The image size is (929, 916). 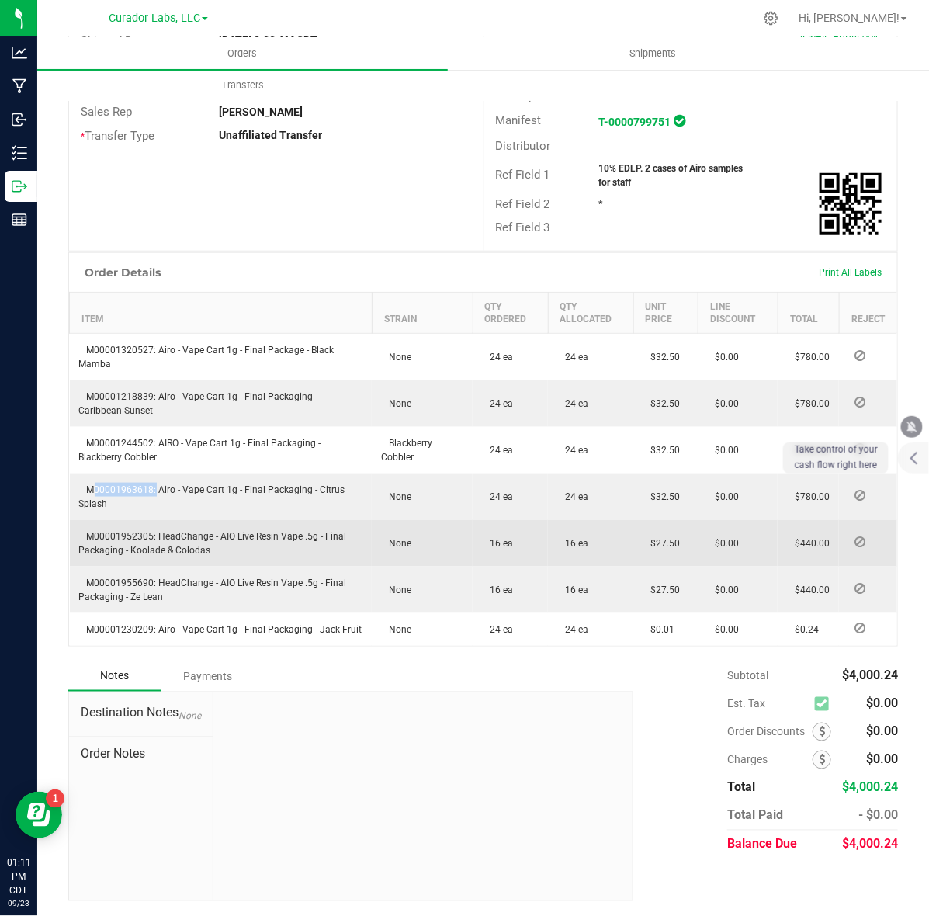 What do you see at coordinates (825, 703) in the screenshot?
I see `span: Calculate excise tax` at bounding box center [825, 703].